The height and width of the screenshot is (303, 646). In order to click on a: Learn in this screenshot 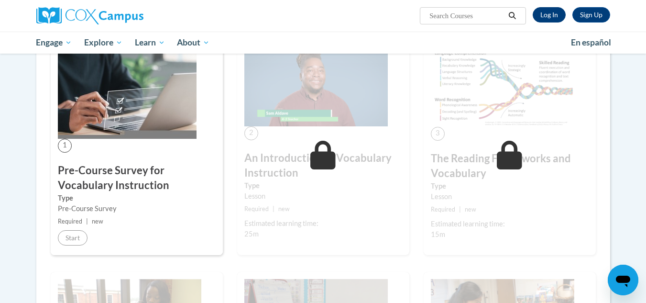, I will do `click(150, 43)`.